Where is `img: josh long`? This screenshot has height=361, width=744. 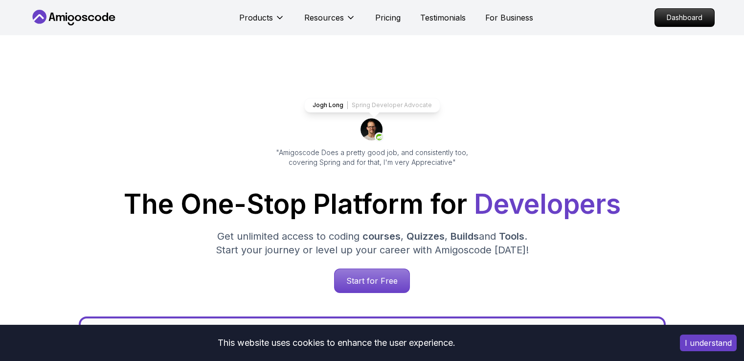
img: josh long is located at coordinates (372, 130).